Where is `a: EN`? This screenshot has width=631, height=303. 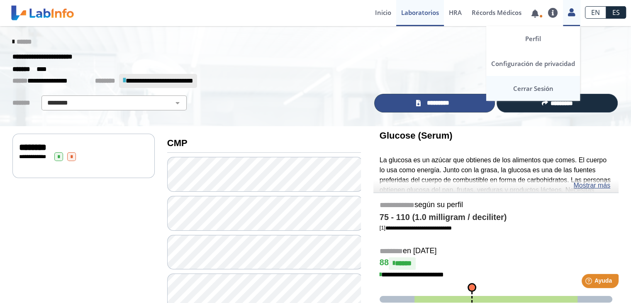 a: EN is located at coordinates (595, 12).